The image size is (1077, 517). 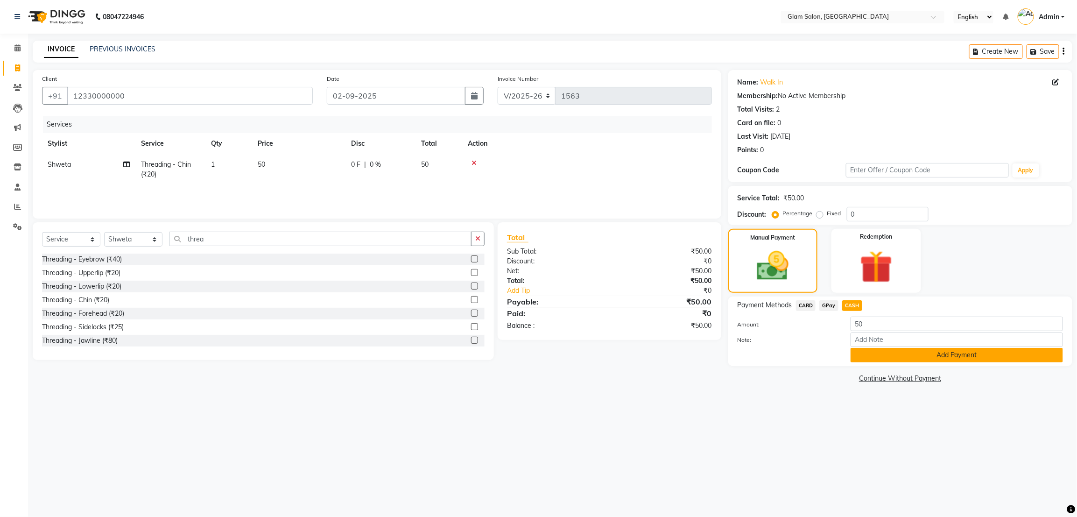 I want to click on span: 1, so click(x=213, y=164).